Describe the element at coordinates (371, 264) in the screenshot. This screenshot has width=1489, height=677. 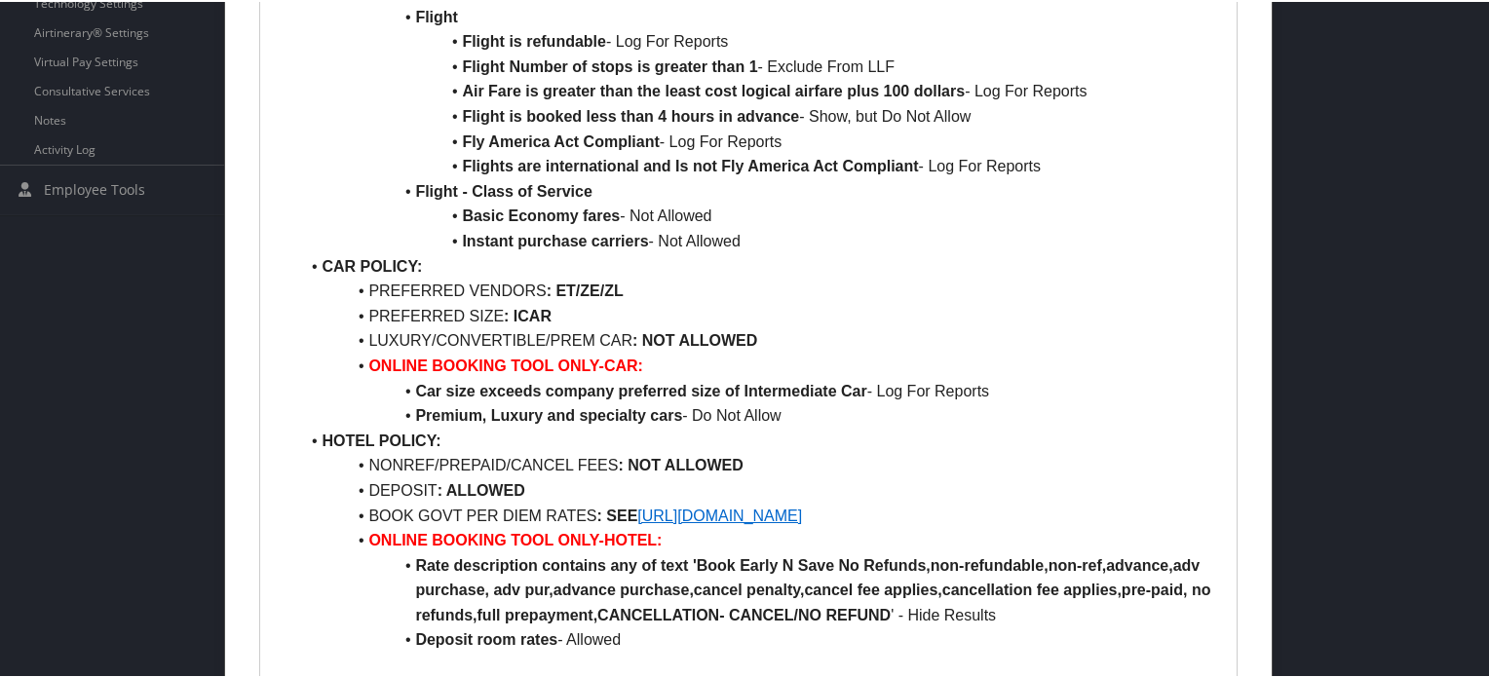
I see `strong: CAR POLICY:` at that location.